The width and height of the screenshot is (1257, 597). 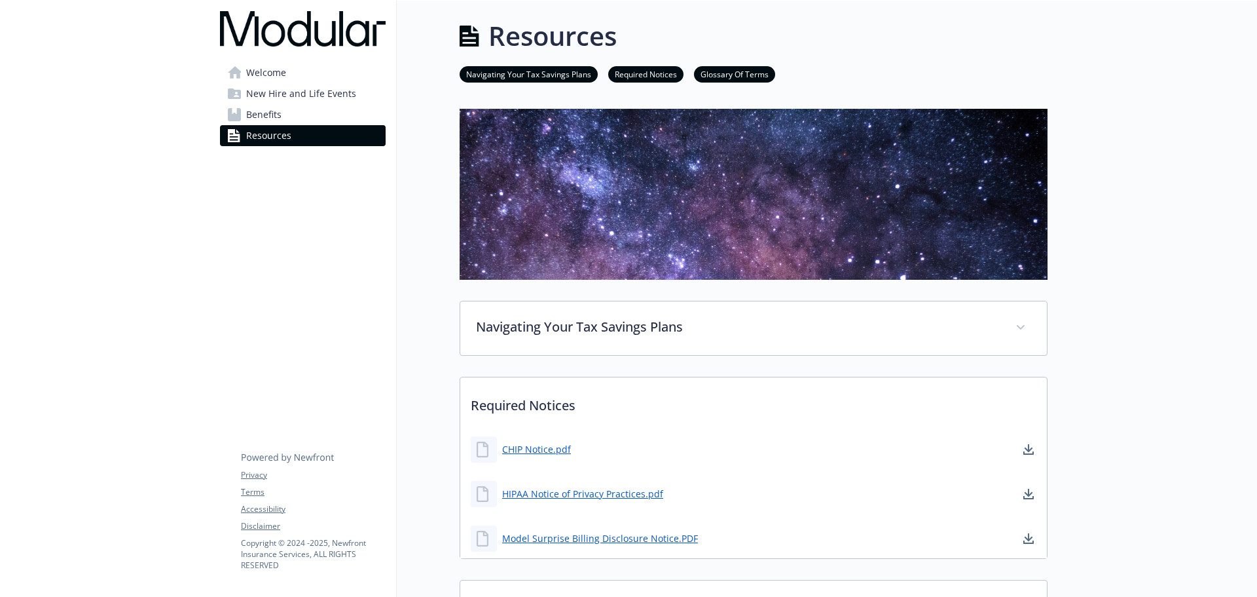 What do you see at coordinates (553, 36) in the screenshot?
I see `h1: Resources` at bounding box center [553, 36].